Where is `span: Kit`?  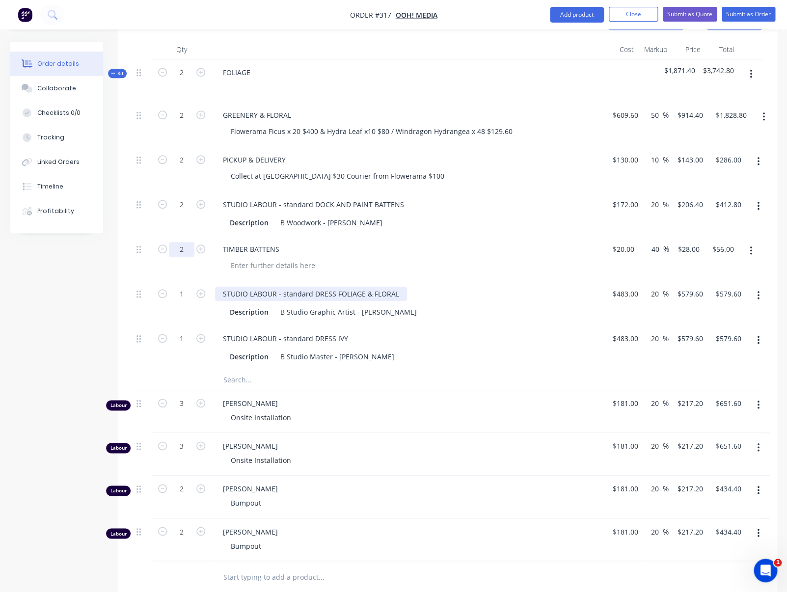 span: Kit is located at coordinates (117, 73).